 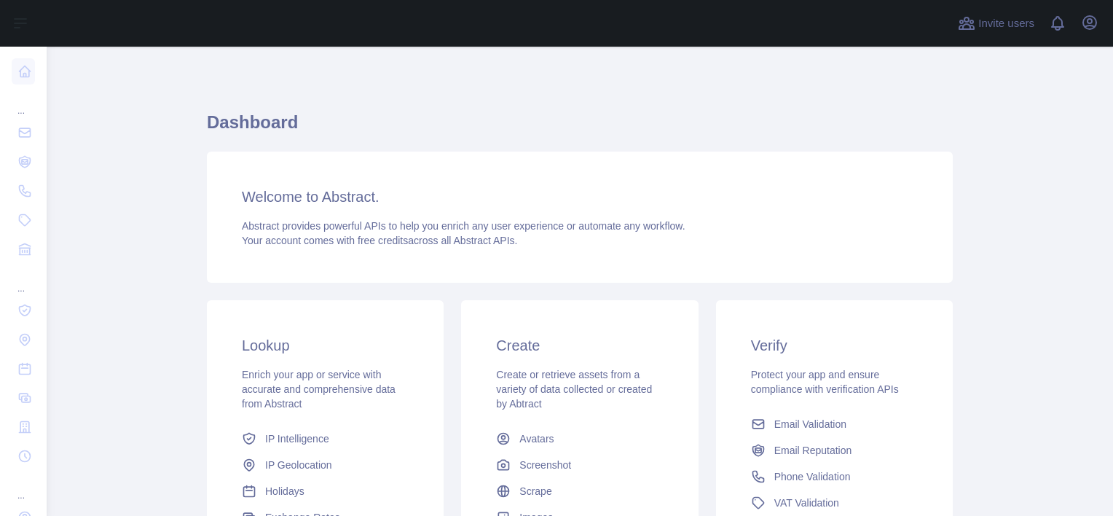 What do you see at coordinates (580, 128) in the screenshot?
I see `h1: Dashboard` at bounding box center [580, 128].